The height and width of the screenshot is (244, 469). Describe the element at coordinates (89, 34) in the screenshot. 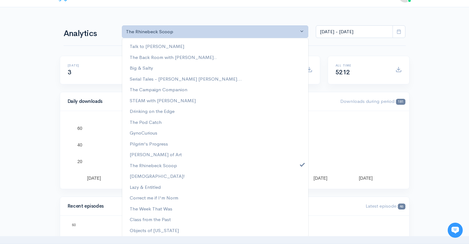

I see `h1: Analytics` at that location.